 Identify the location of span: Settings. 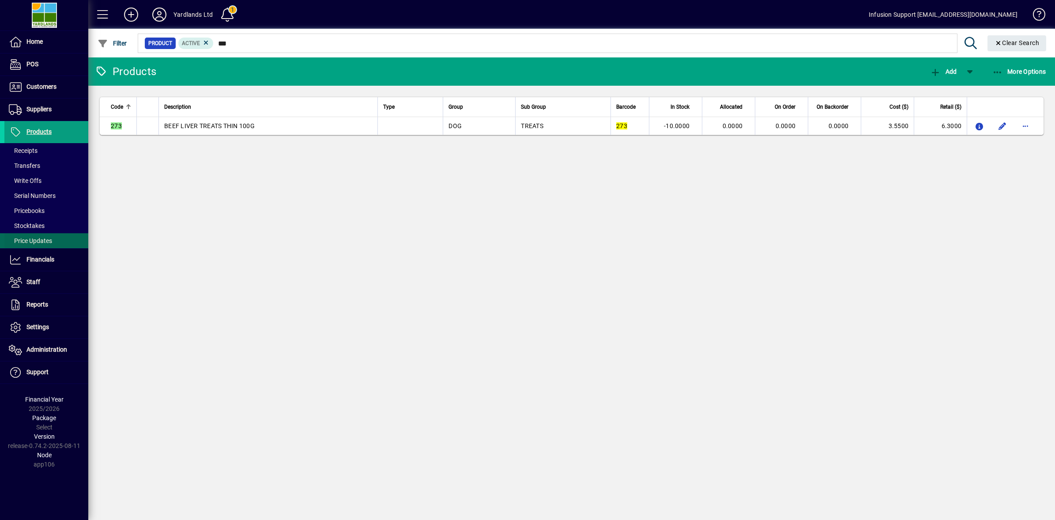
(38, 327).